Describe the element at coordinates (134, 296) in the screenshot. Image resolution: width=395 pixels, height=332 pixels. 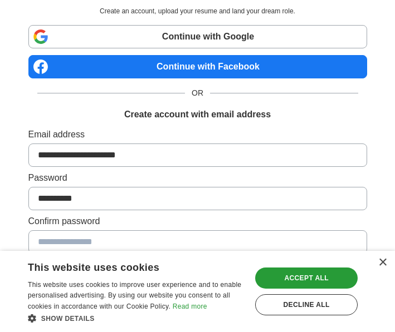
I see `span: This website uses cookies to improve user experience and to enable personalised advertising. By u...` at that location.